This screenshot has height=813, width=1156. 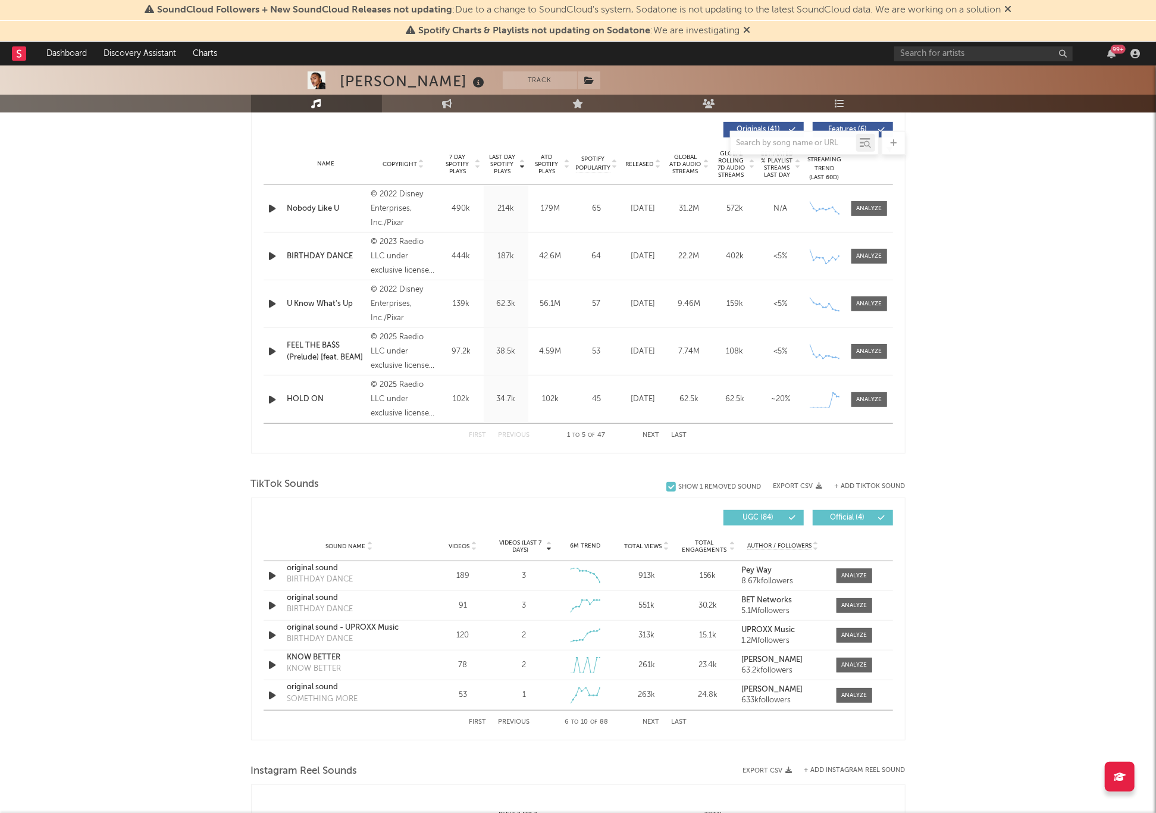 I want to click on div: 4.59M, so click(x=551, y=352).